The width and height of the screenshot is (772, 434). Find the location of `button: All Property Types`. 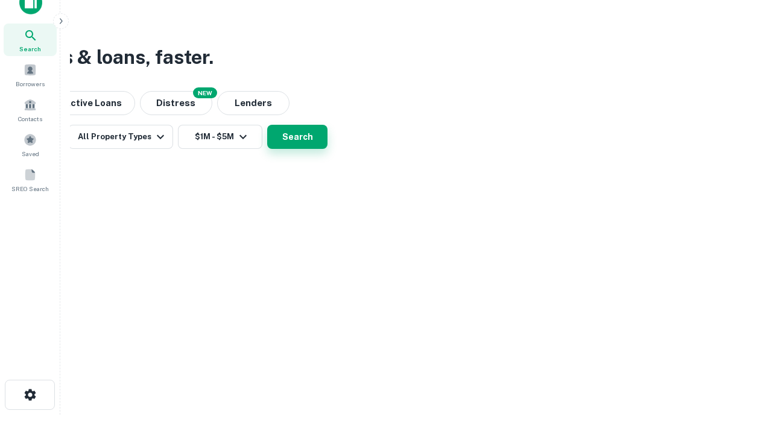

button: All Property Types is located at coordinates (121, 137).